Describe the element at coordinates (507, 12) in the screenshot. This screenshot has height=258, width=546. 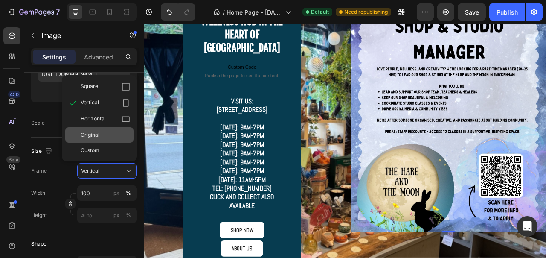
I see `div: Publish` at that location.